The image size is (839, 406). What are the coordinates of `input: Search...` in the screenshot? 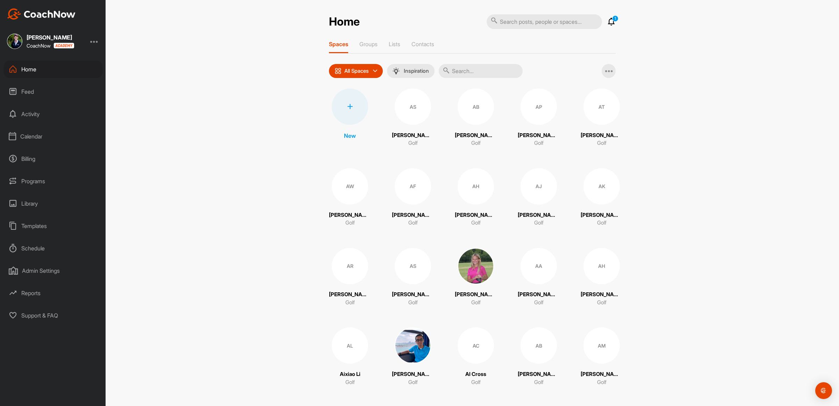 It's located at (481, 71).